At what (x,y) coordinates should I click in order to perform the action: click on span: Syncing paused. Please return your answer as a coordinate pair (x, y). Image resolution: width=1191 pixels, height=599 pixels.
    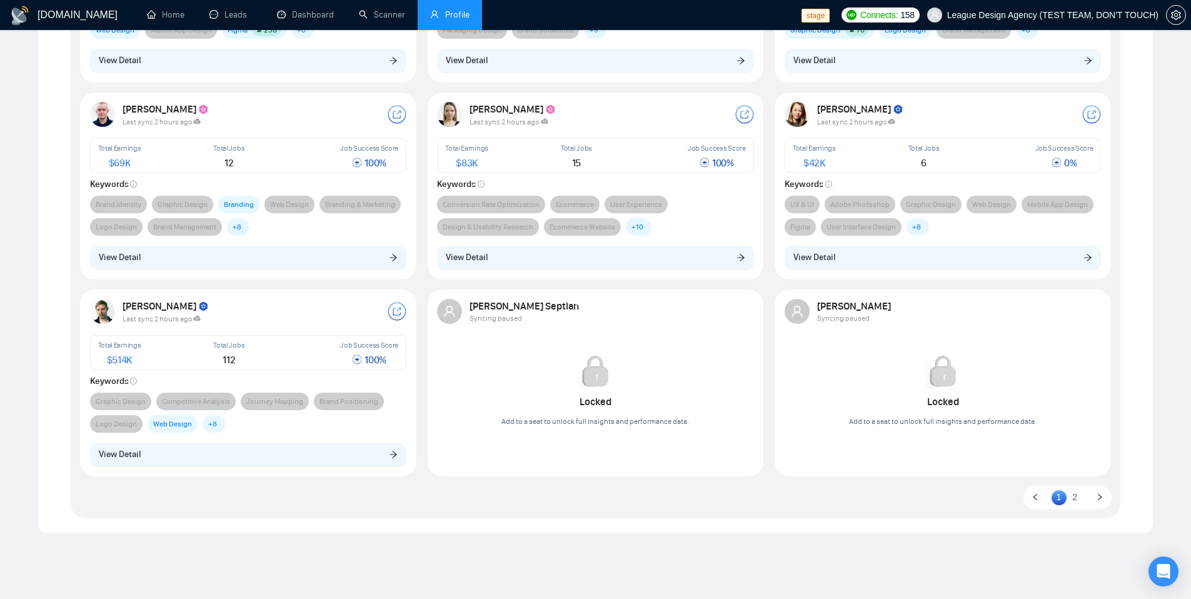
    Looking at the image, I should click on (843, 318).